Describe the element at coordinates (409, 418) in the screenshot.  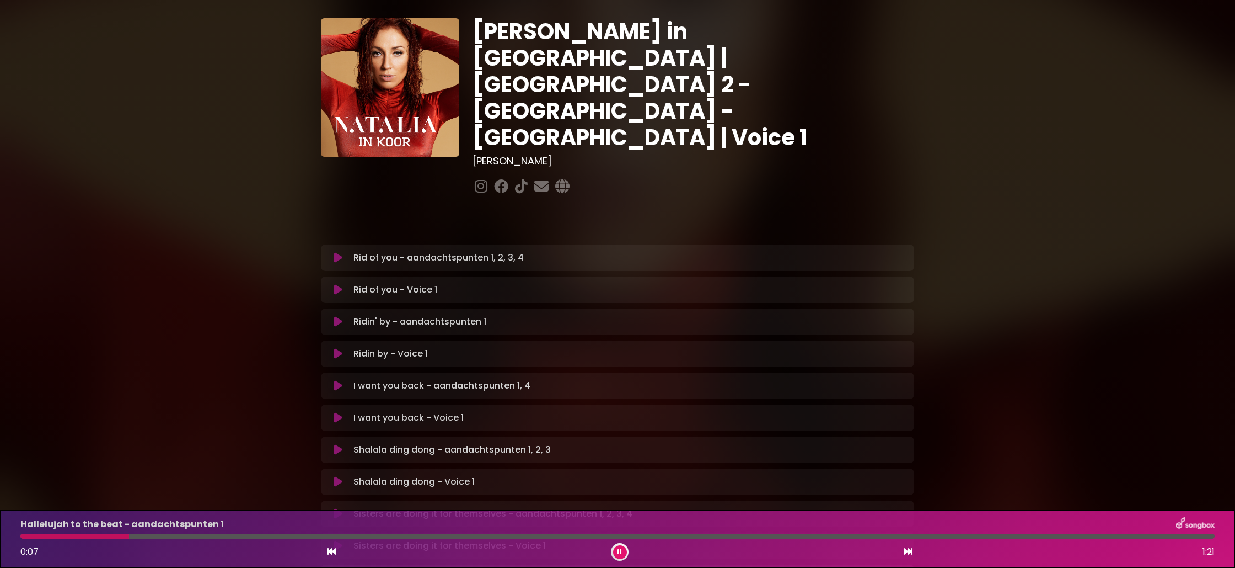
I see `p: I want you back - Voice 1` at that location.